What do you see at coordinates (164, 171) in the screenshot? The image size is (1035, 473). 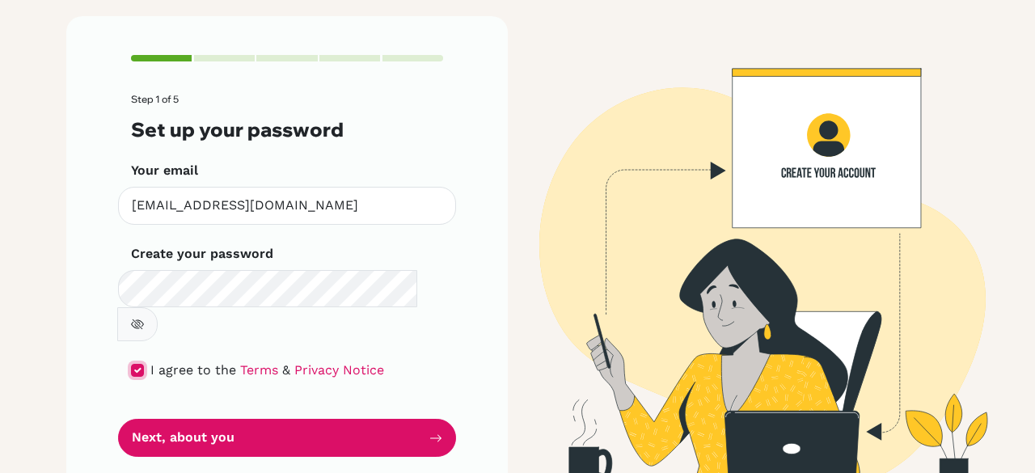 I see `label: Your email` at bounding box center [164, 171].